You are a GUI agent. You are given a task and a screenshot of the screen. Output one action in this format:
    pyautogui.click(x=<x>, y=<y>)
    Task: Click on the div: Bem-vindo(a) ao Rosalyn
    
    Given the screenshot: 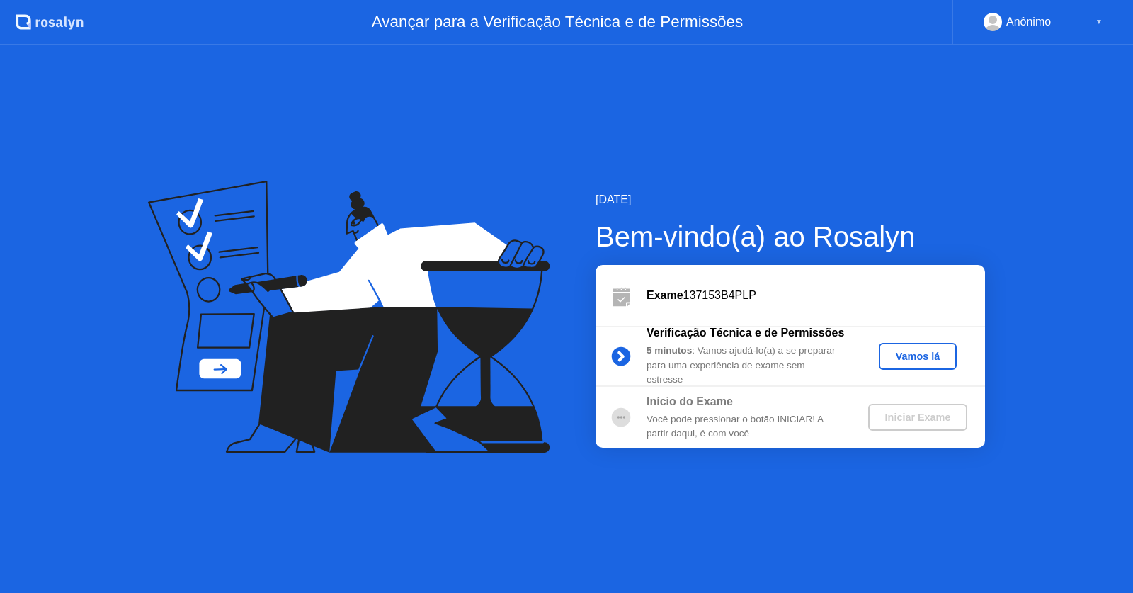 What is the action you would take?
    pyautogui.click(x=790, y=237)
    